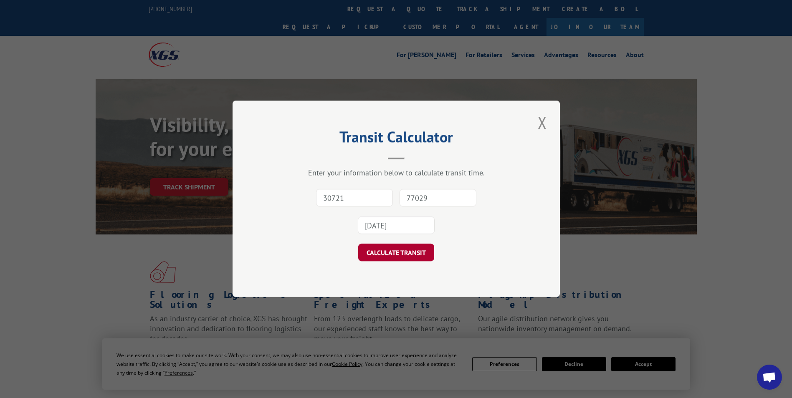  I want to click on h2: Transit Calculator, so click(396, 139).